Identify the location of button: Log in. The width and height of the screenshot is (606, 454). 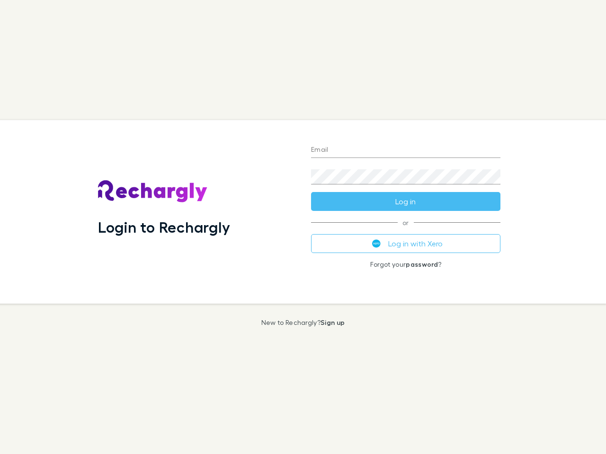
(406, 202).